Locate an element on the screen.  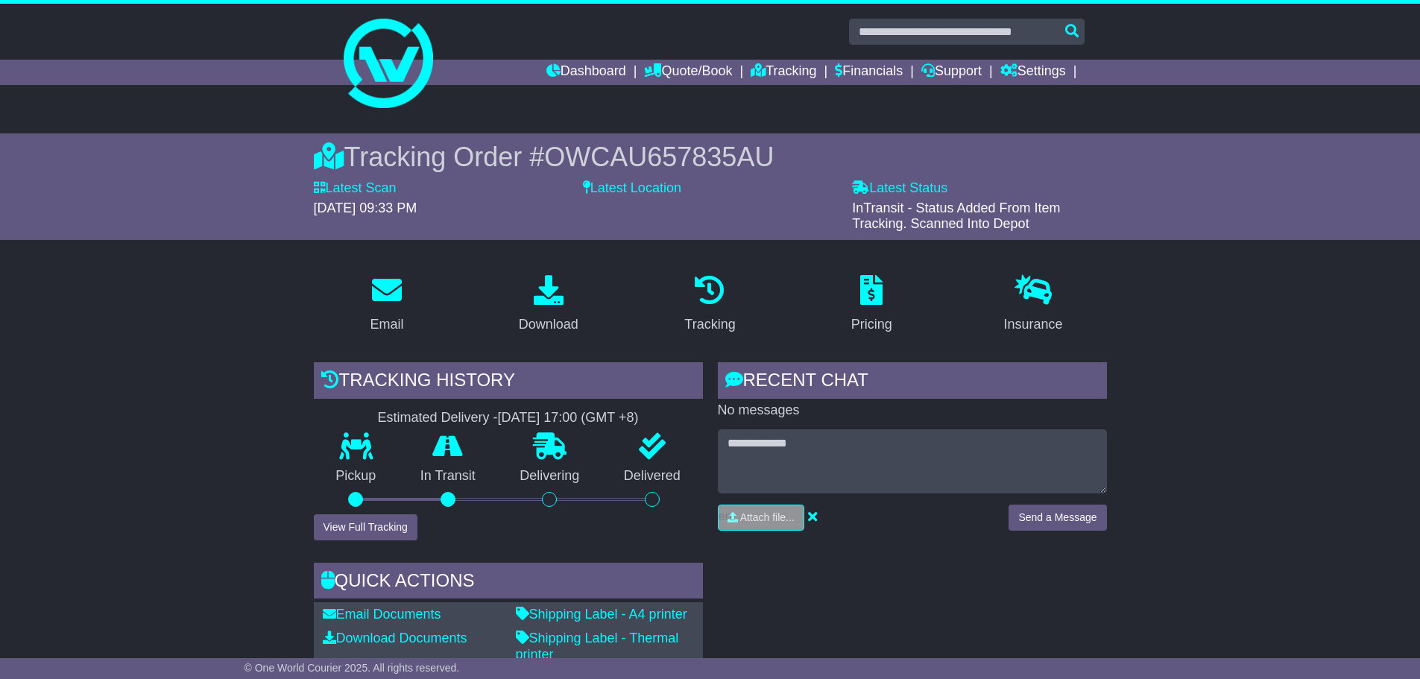
div: Download is located at coordinates (549, 324).